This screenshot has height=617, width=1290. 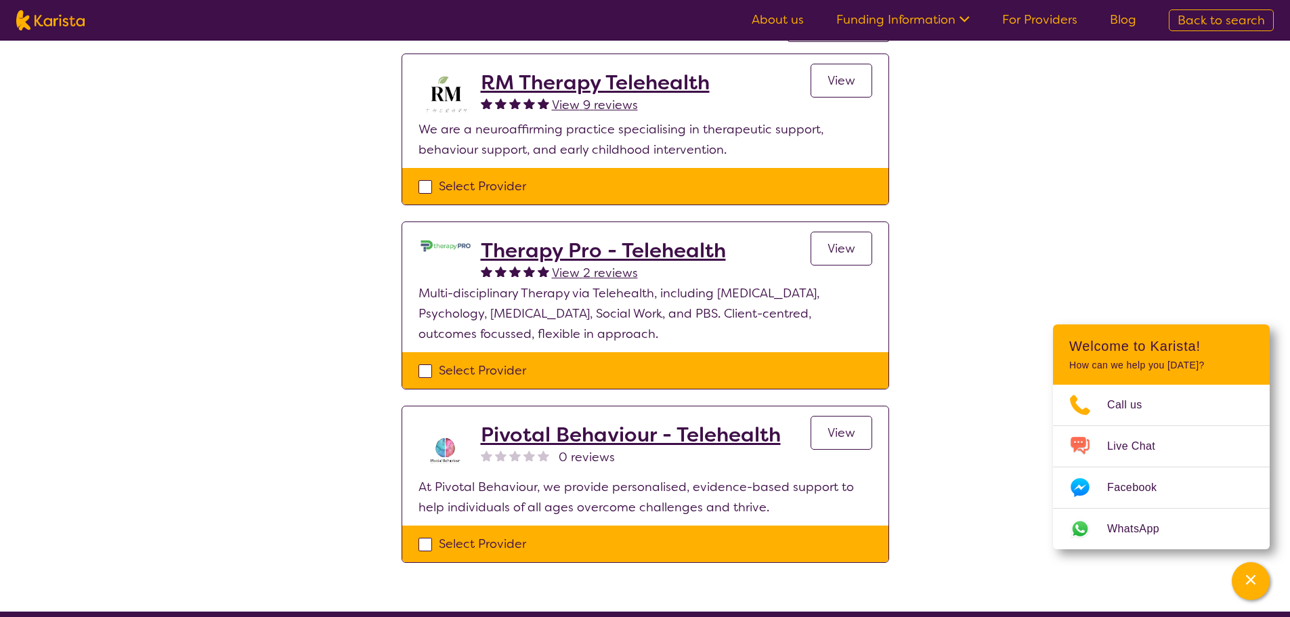 I want to click on div: Channel Menu, so click(x=1161, y=437).